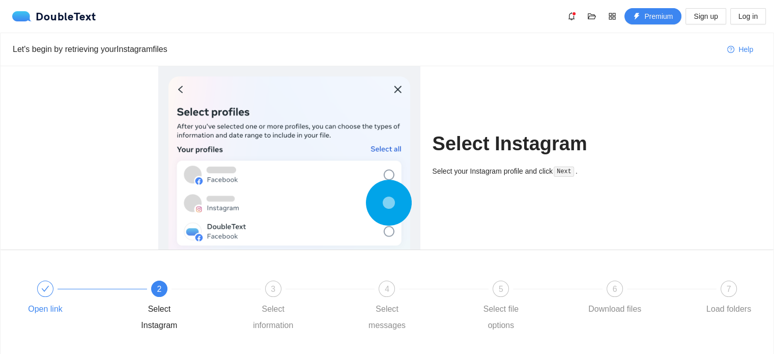 This screenshot has height=354, width=774. I want to click on button: question-circleHelp, so click(740, 49).